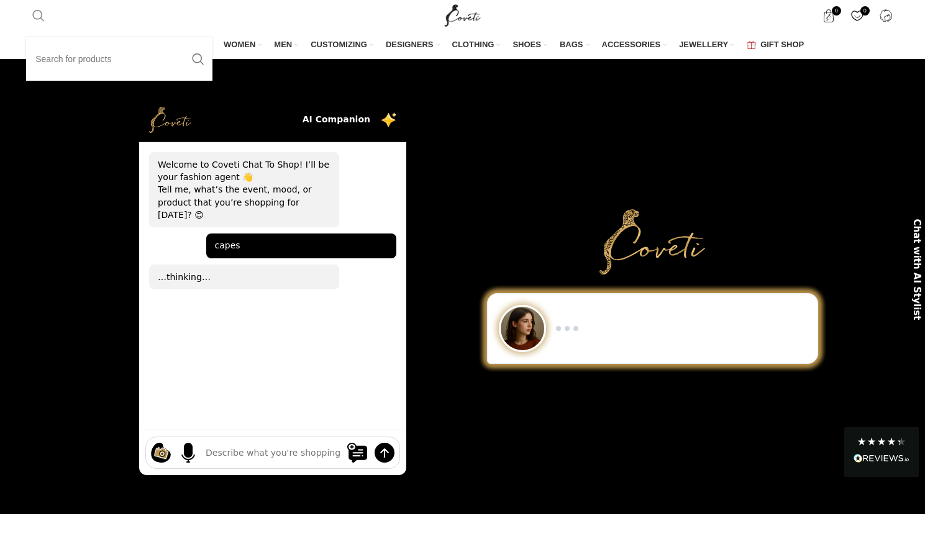 Image resolution: width=925 pixels, height=539 pixels. What do you see at coordinates (882, 459) in the screenshot?
I see `div: REVIEWS.io` at bounding box center [882, 459].